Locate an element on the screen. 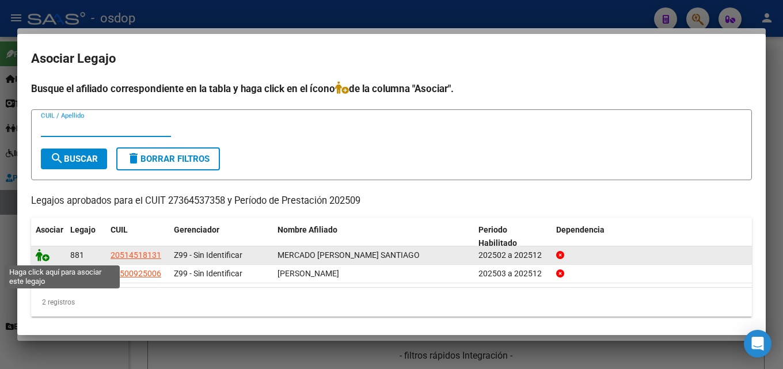  div: 202502 a 202512 is located at coordinates (512, 255).